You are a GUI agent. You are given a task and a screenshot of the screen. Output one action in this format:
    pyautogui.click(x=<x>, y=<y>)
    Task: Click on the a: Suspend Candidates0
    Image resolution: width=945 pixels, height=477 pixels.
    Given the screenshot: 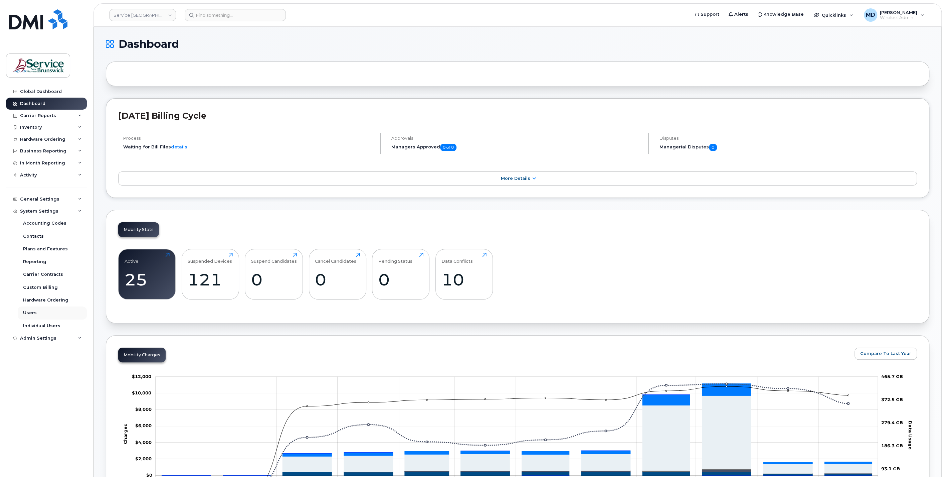 What is the action you would take?
    pyautogui.click(x=274, y=274)
    